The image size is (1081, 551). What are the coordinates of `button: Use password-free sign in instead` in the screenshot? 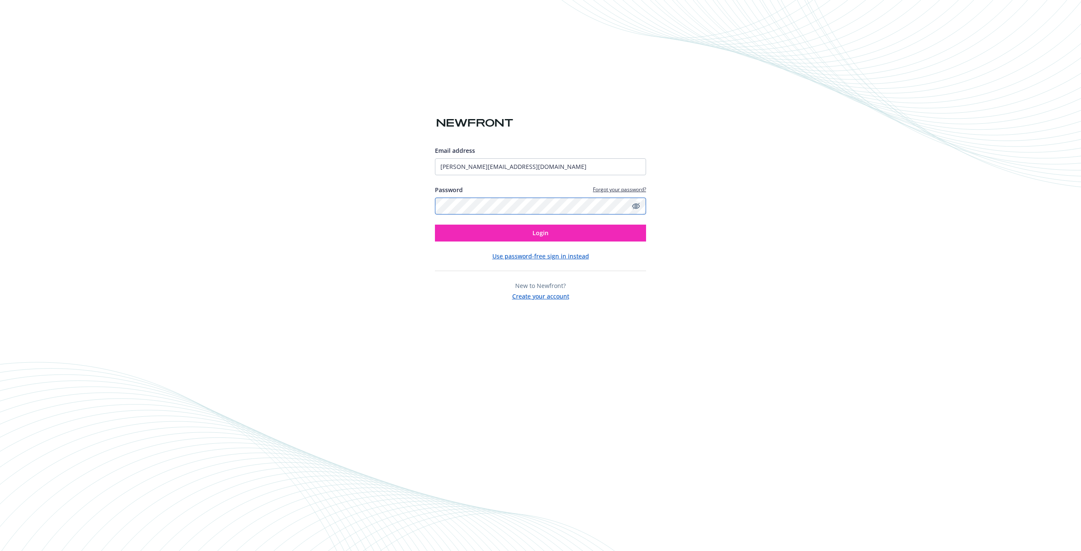 It's located at (540, 256).